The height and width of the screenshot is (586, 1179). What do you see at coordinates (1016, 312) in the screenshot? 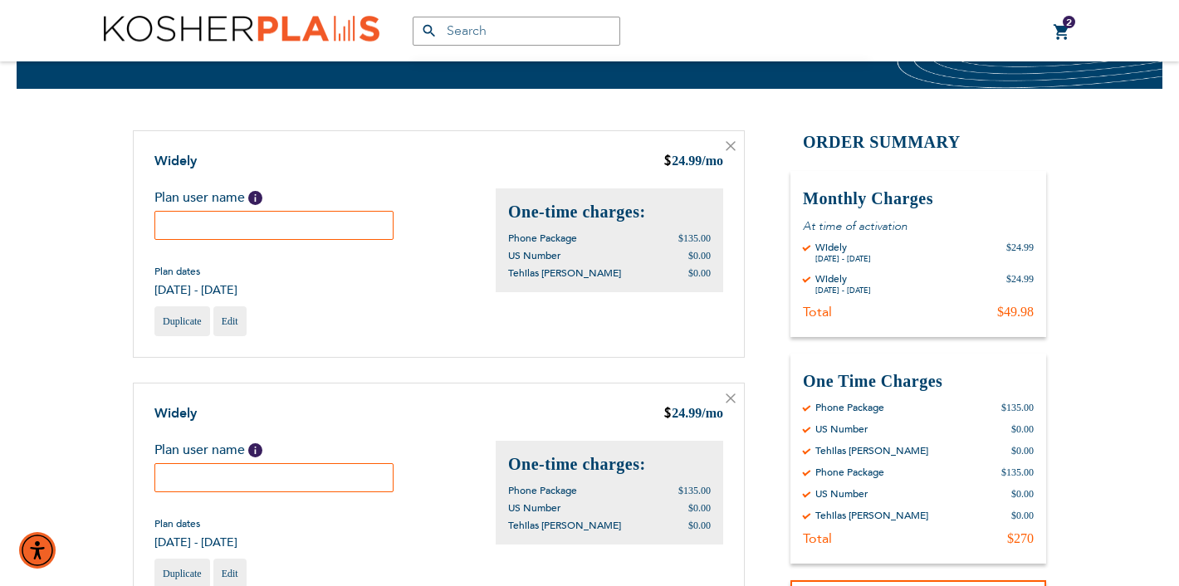
I see `div: $49.98` at bounding box center [1016, 312].